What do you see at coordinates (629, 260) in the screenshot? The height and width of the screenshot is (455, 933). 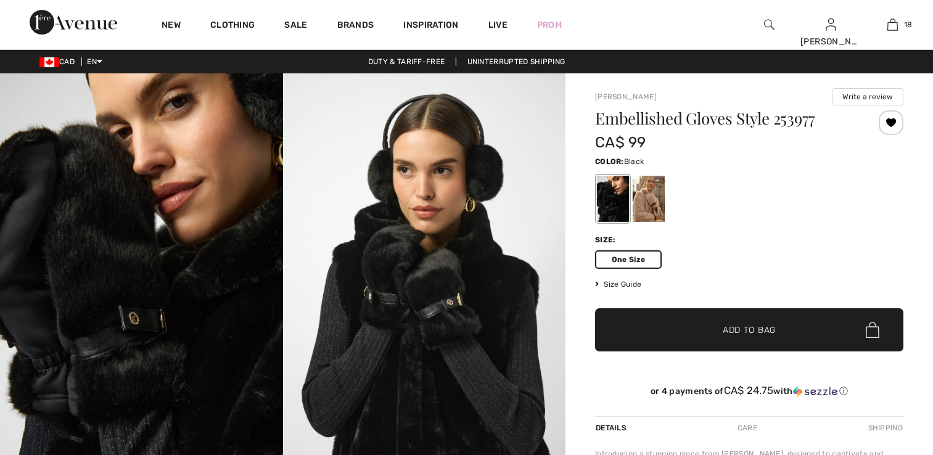 I see `span: One Size` at bounding box center [629, 260].